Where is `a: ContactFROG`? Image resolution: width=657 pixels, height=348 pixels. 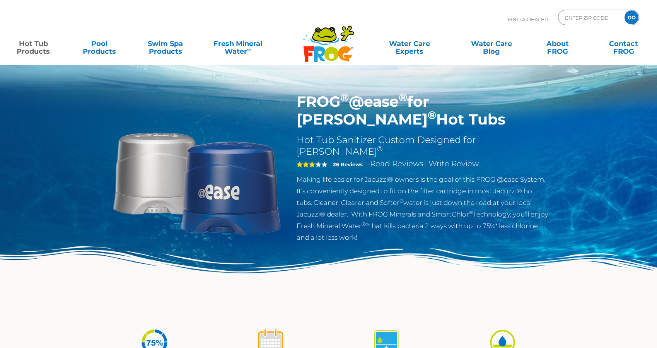 a: ContactFROG is located at coordinates (623, 44).